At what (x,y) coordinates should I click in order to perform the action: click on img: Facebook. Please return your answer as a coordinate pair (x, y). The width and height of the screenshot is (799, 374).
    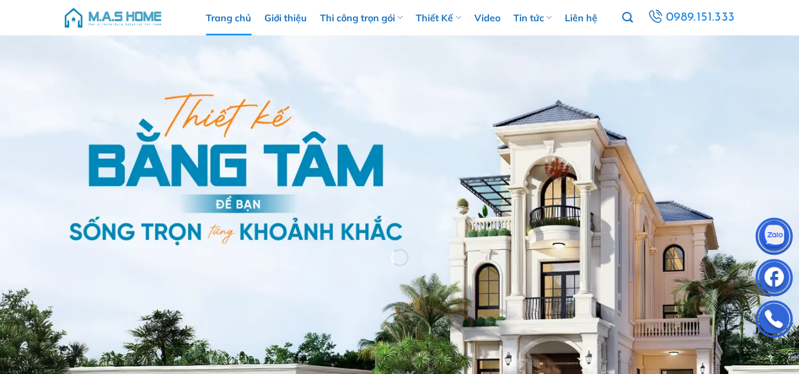
    Looking at the image, I should click on (774, 280).